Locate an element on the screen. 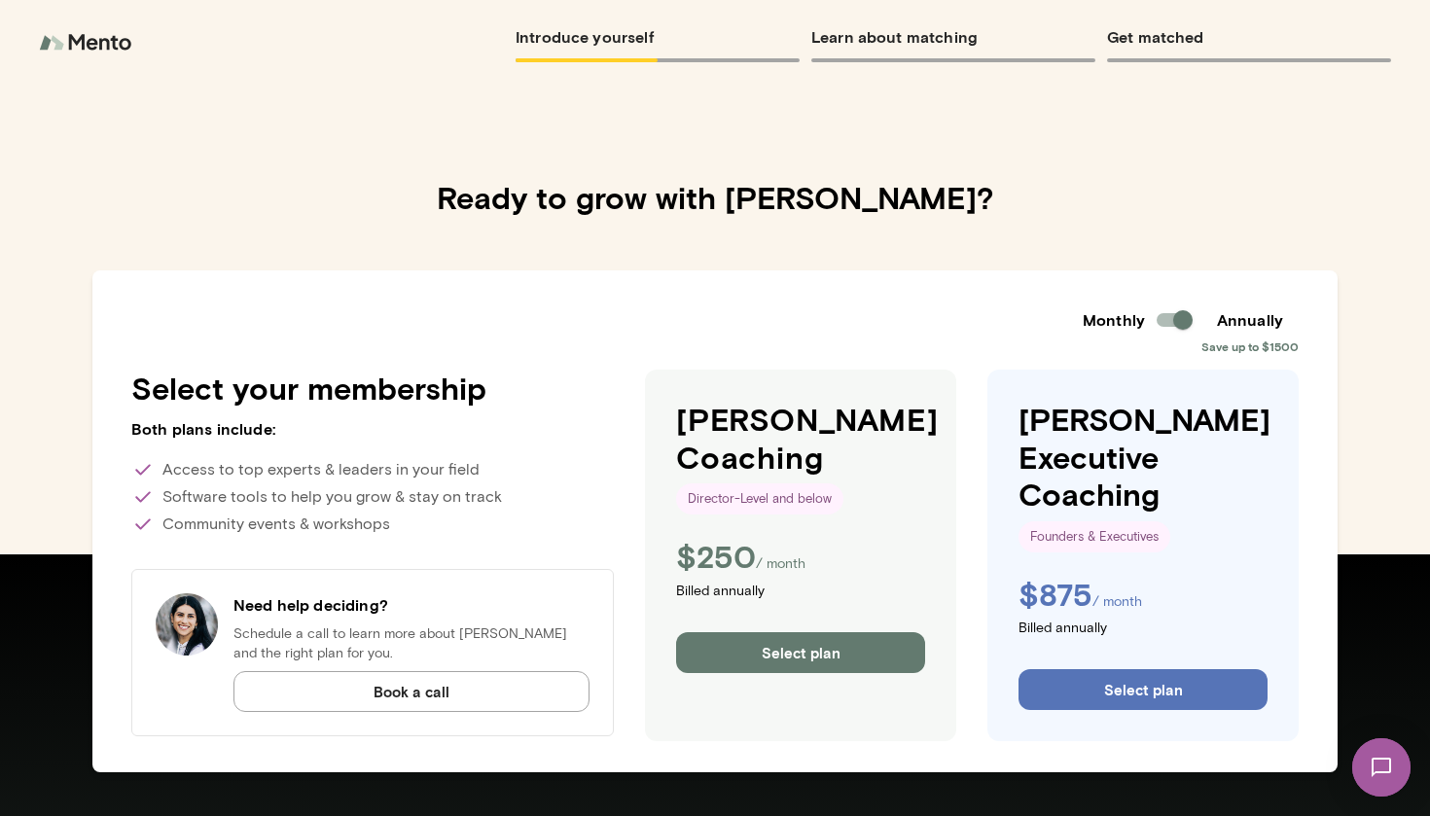 This screenshot has height=816, width=1430. img: logo is located at coordinates (88, 43).